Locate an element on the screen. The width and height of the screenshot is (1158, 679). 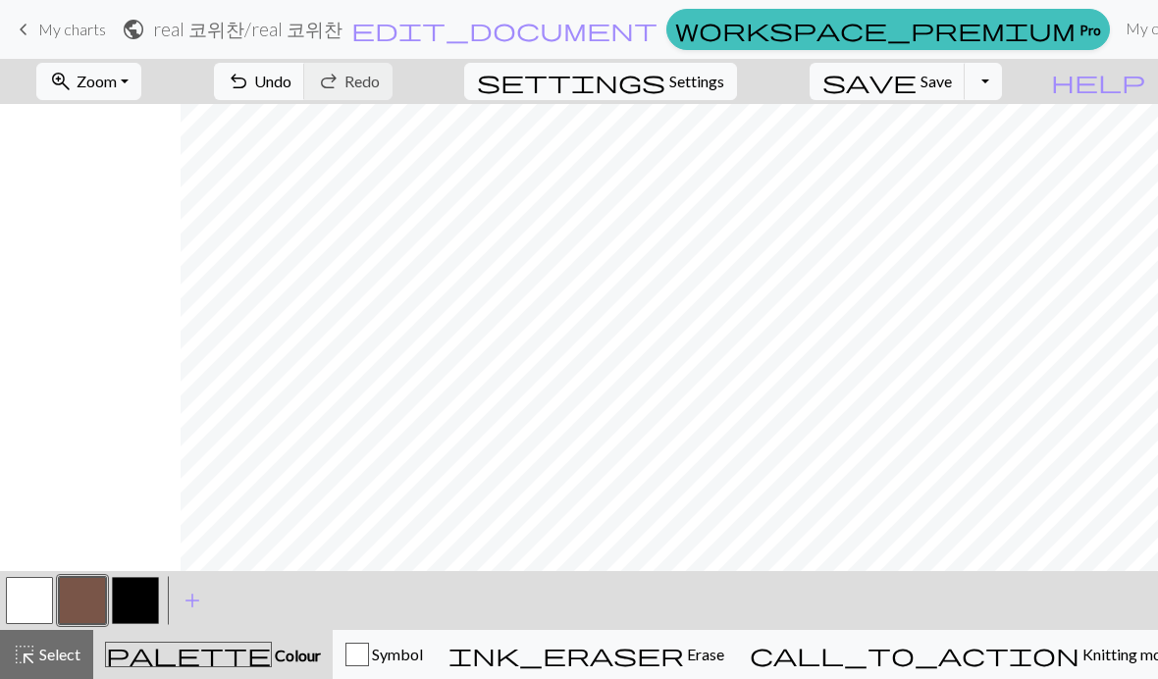
button: Symbol is located at coordinates (384, 655).